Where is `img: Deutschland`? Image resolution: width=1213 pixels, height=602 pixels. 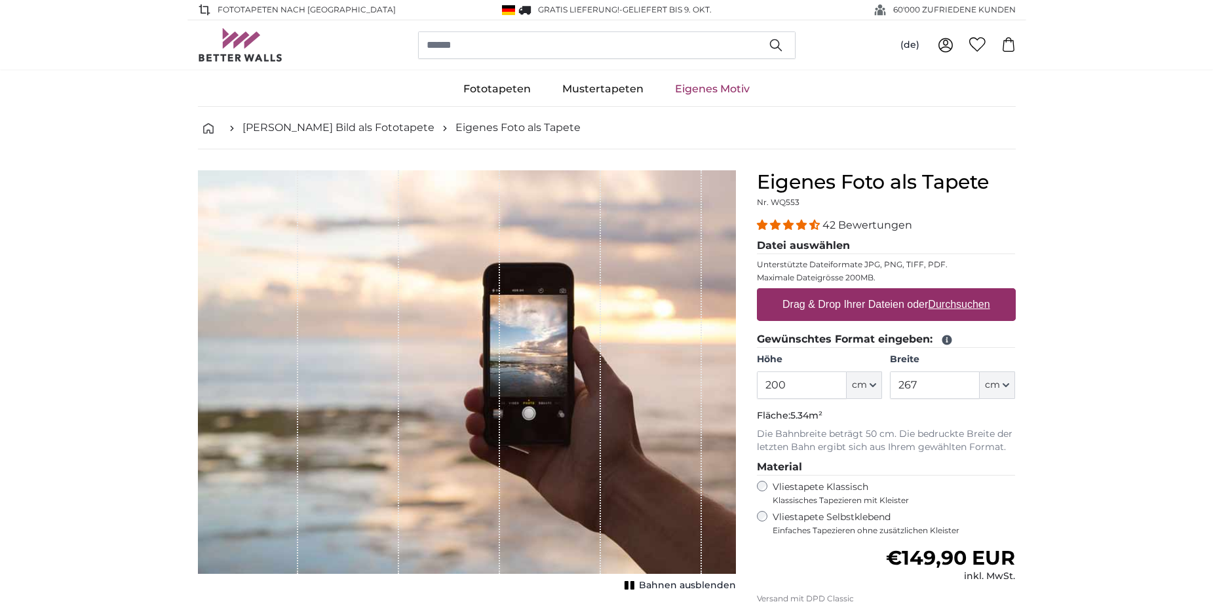 img: Deutschland is located at coordinates (508, 10).